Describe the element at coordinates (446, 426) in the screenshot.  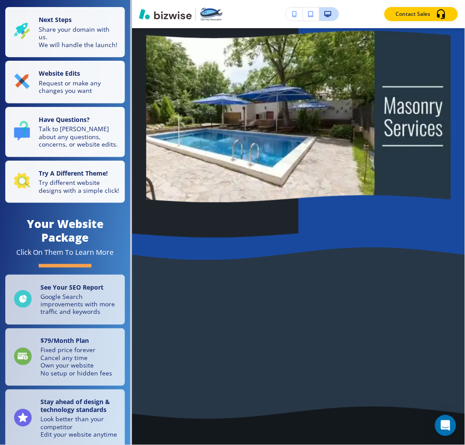
I see `div: Open Intercom Messenger` at that location.